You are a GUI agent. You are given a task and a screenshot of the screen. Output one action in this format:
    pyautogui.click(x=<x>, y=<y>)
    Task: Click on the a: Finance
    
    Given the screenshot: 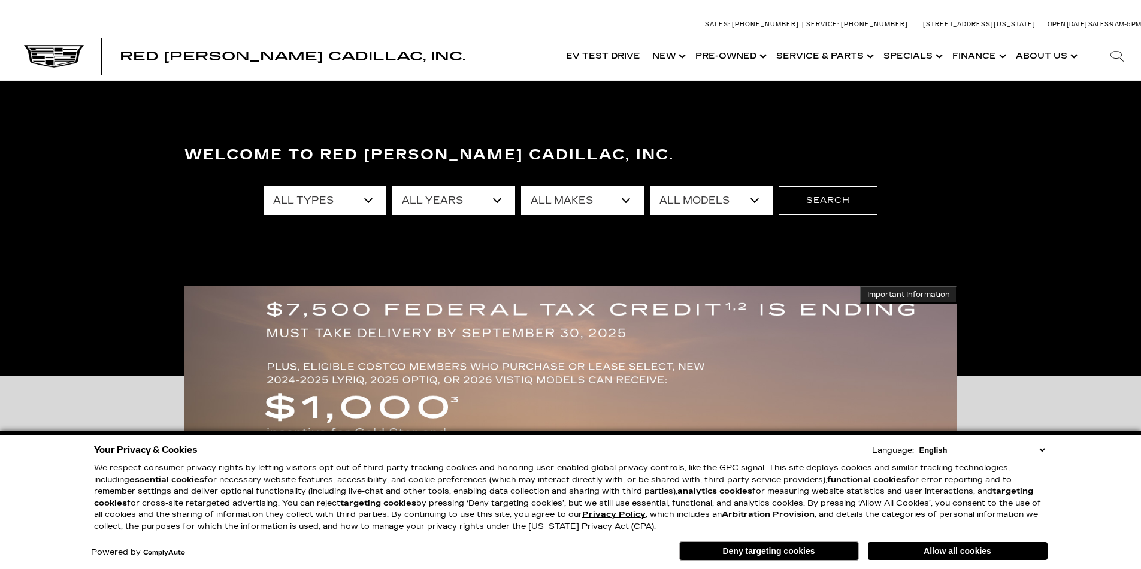 What is the action you would take?
    pyautogui.click(x=978, y=56)
    